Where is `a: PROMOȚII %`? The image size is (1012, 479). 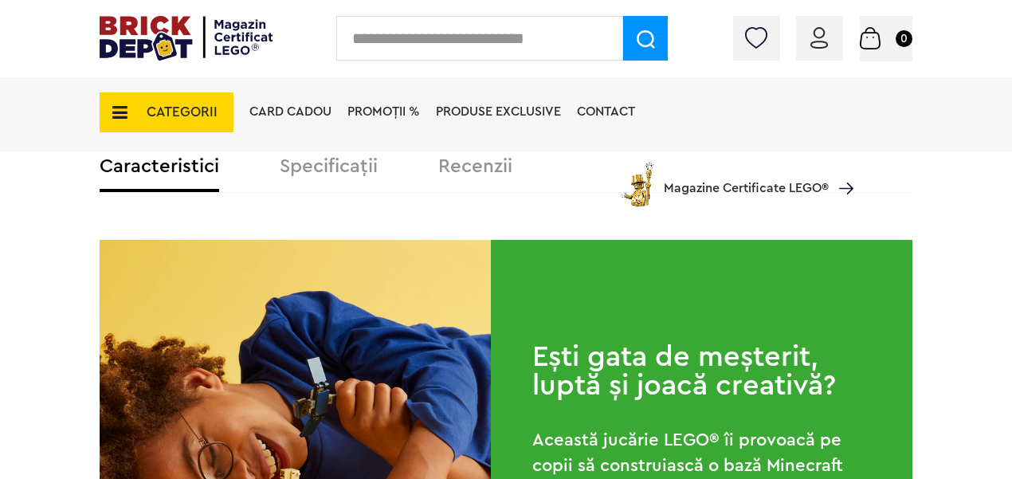 a: PROMOȚII % is located at coordinates (383, 112).